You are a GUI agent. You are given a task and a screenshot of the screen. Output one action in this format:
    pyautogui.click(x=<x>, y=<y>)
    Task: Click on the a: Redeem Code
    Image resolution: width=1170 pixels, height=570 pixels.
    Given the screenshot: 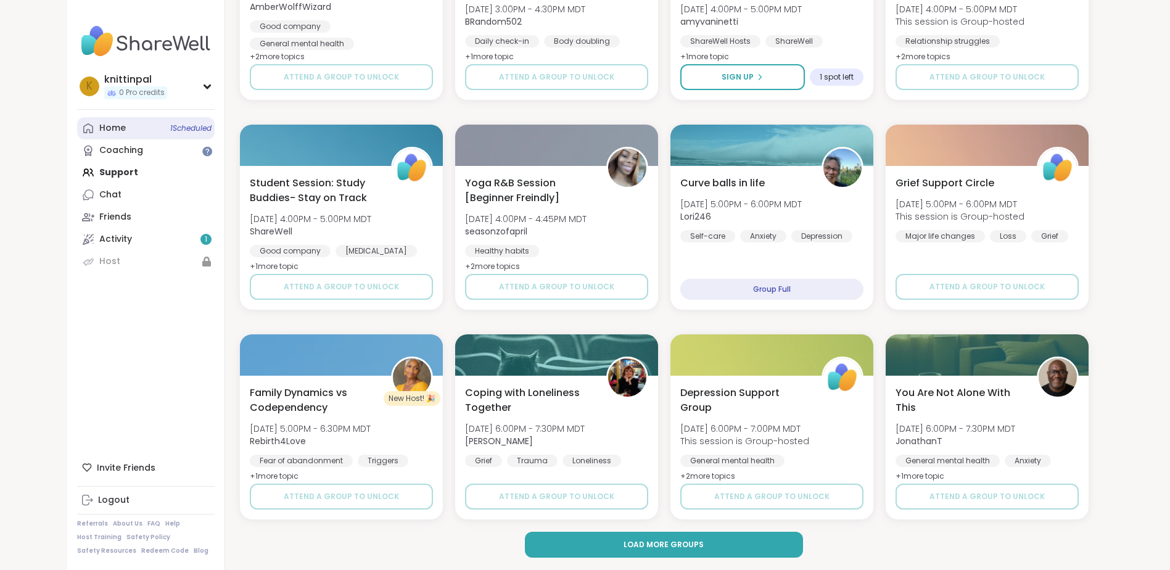 What is the action you would take?
    pyautogui.click(x=165, y=551)
    